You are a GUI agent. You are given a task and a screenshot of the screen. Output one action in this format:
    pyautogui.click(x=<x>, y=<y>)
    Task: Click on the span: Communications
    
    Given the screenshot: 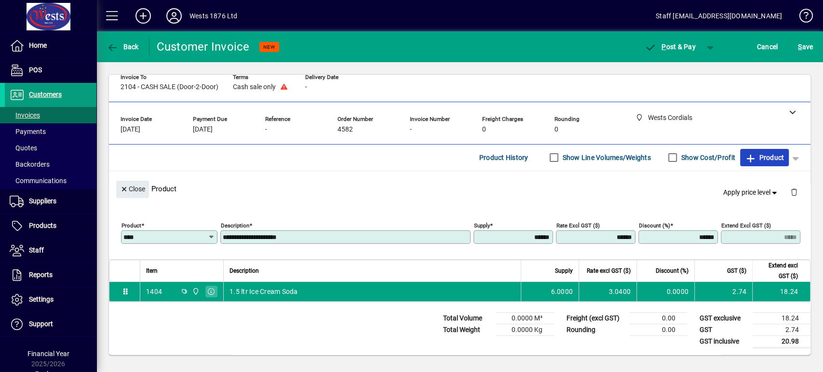 What is the action you would take?
    pyautogui.click(x=38, y=181)
    